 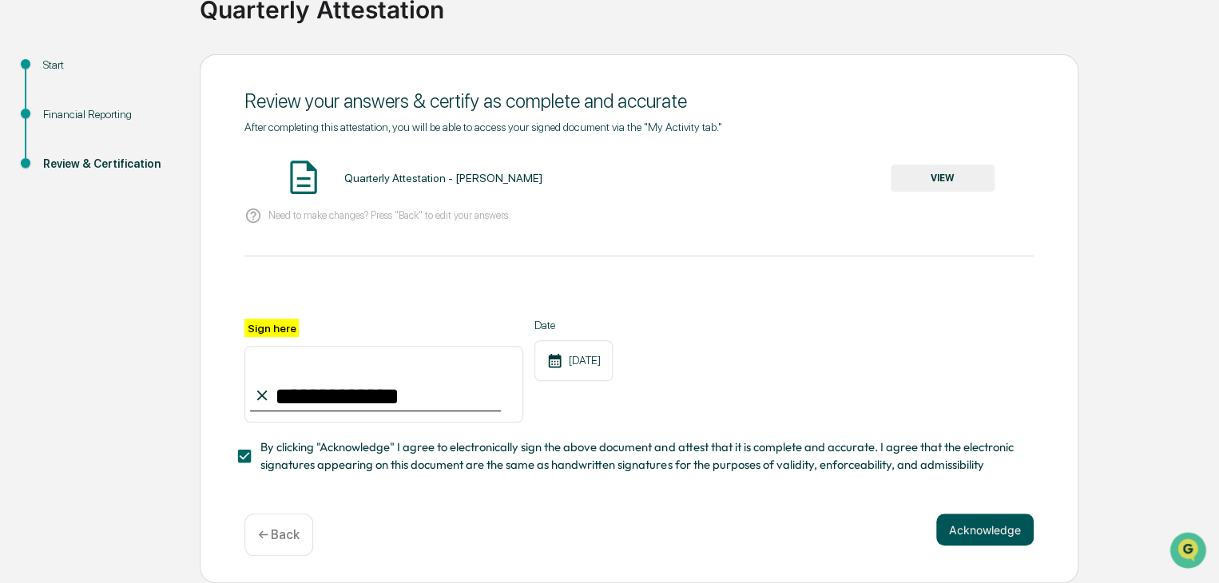 What do you see at coordinates (66, 240) in the screenshot?
I see `span: Data Lookup` at bounding box center [66, 240].